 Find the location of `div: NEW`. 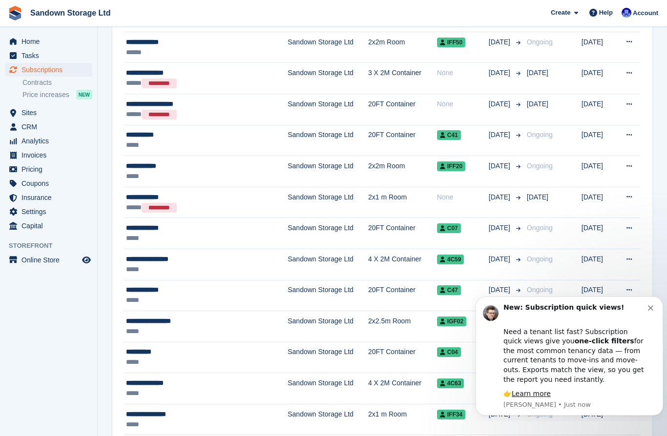

div: NEW is located at coordinates (84, 95).